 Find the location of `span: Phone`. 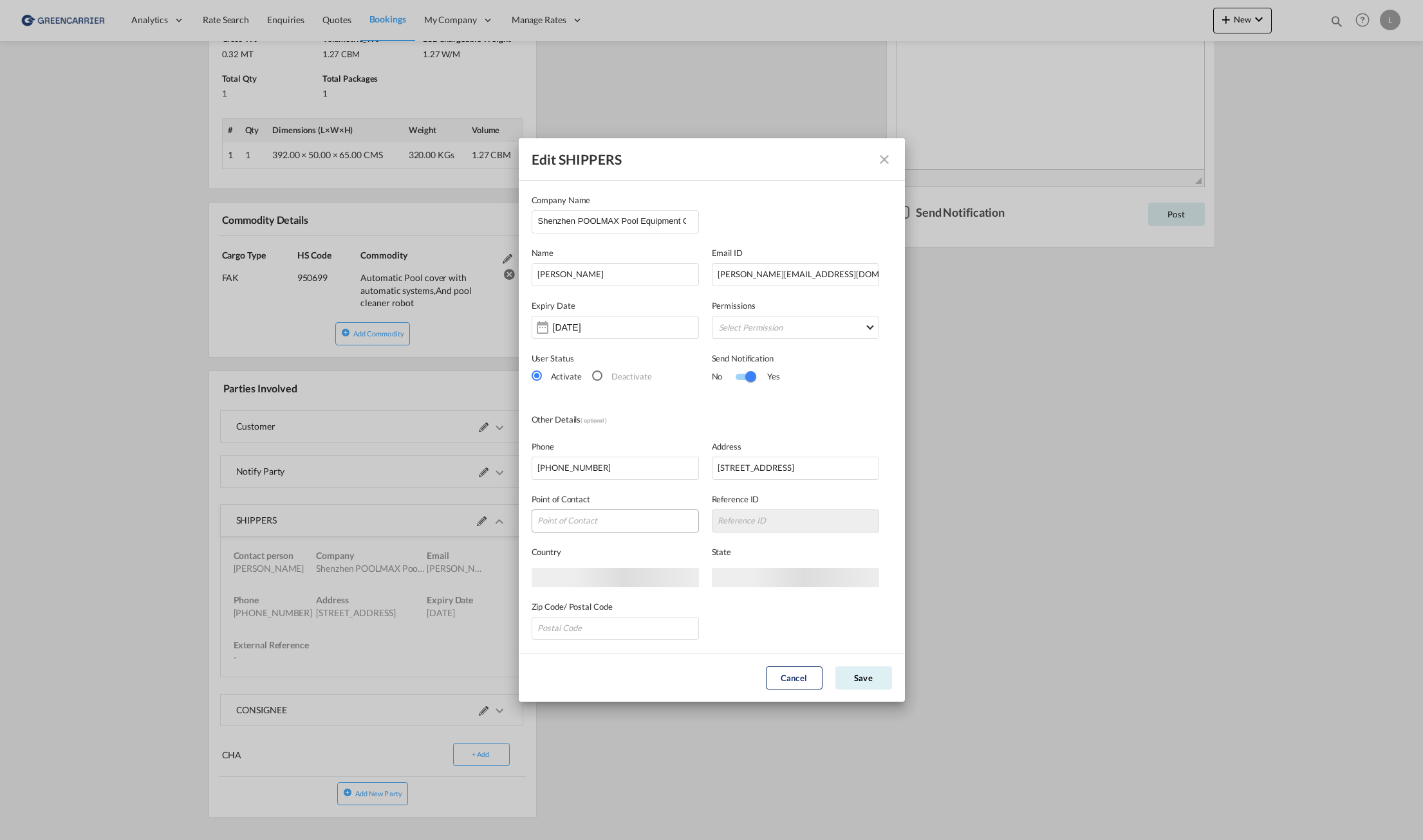

span: Phone is located at coordinates (543, 447).